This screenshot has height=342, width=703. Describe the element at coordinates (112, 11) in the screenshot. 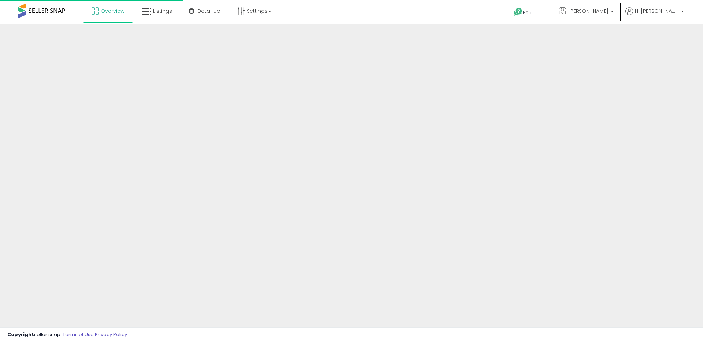

I see `span: Overview` at that location.